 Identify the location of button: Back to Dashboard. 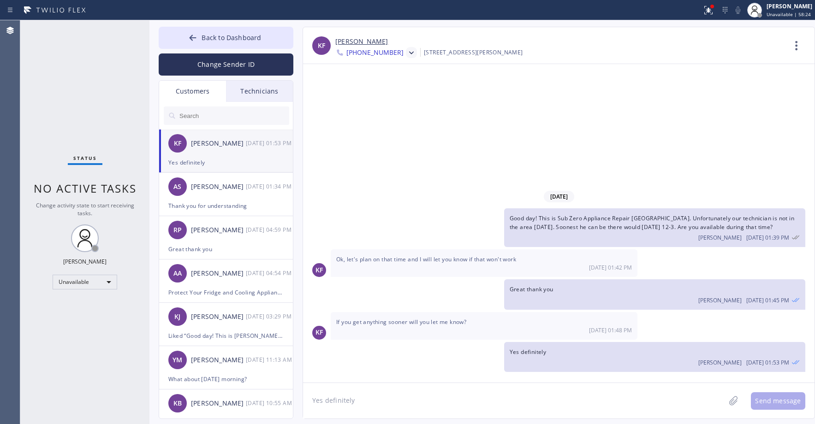
(226, 38).